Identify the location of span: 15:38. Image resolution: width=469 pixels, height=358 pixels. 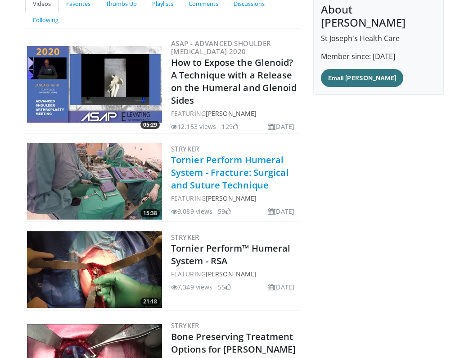
(150, 213).